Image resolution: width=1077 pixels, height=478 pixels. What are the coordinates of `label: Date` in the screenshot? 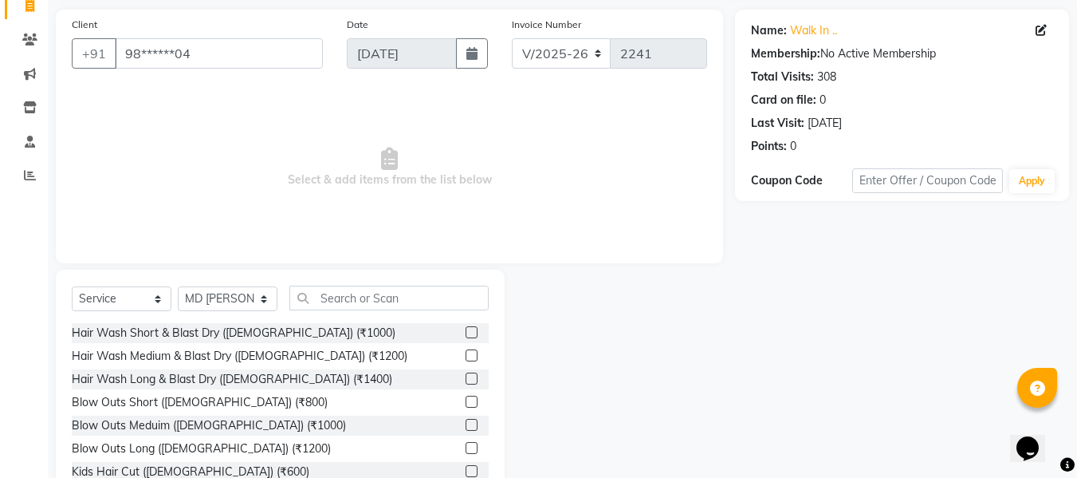 It's located at (357, 25).